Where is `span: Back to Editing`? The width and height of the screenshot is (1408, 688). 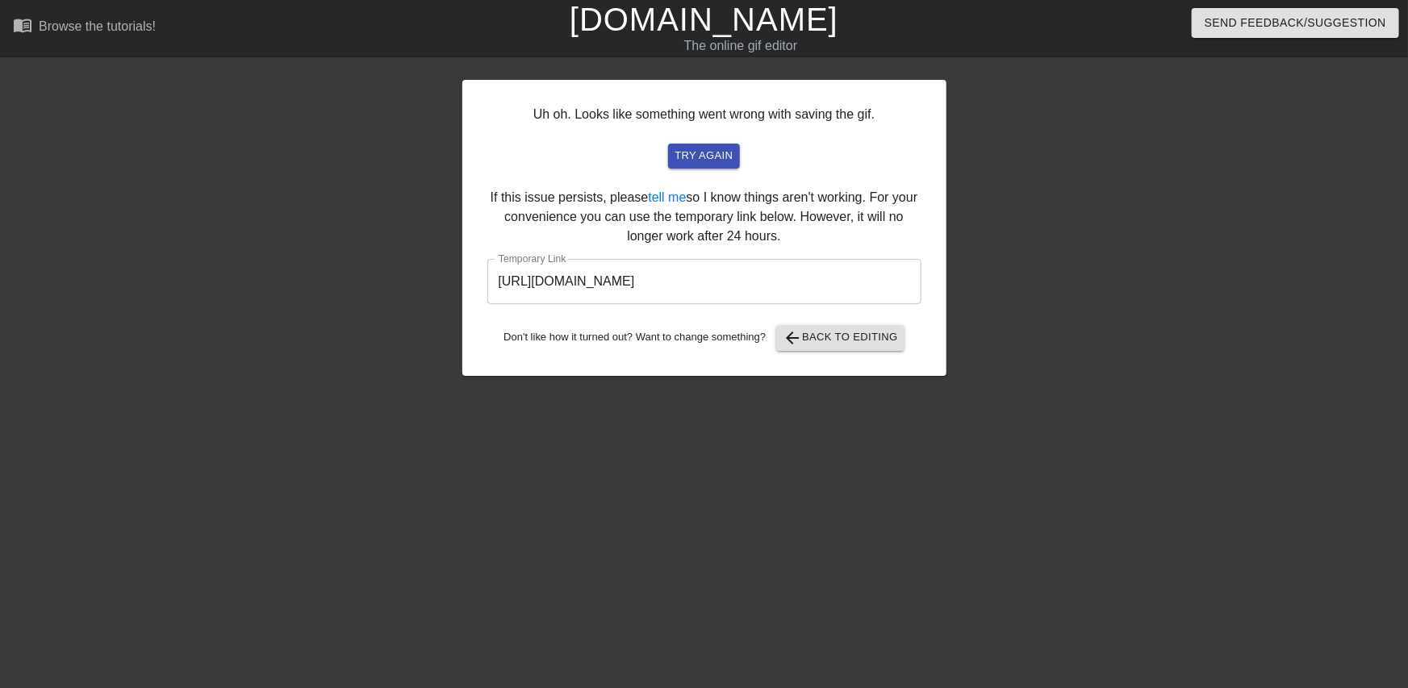 span: Back to Editing is located at coordinates (840, 338).